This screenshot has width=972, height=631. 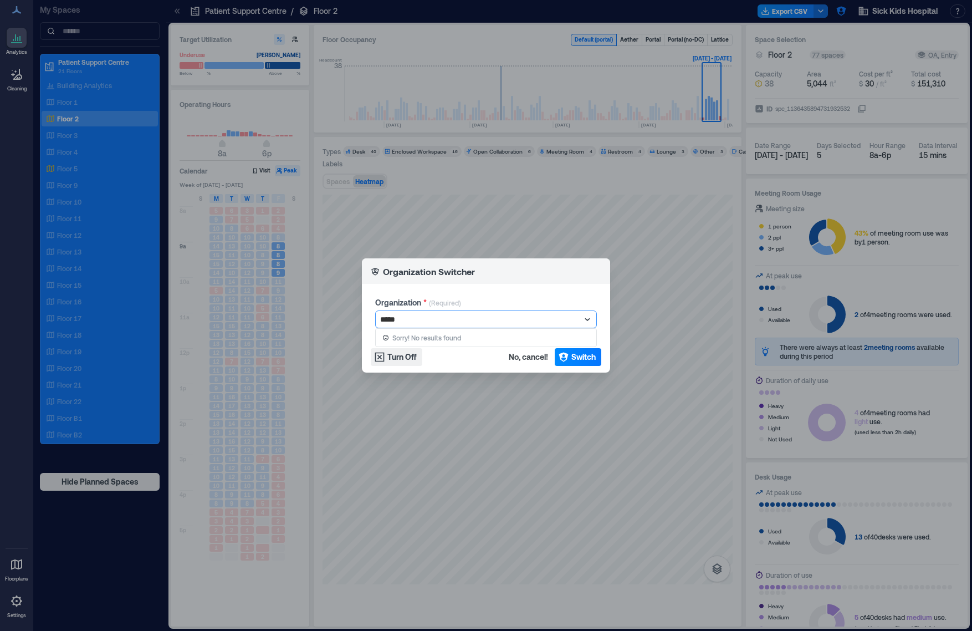 What do you see at coordinates (528, 357) in the screenshot?
I see `button: No, cancel!` at bounding box center [528, 357].